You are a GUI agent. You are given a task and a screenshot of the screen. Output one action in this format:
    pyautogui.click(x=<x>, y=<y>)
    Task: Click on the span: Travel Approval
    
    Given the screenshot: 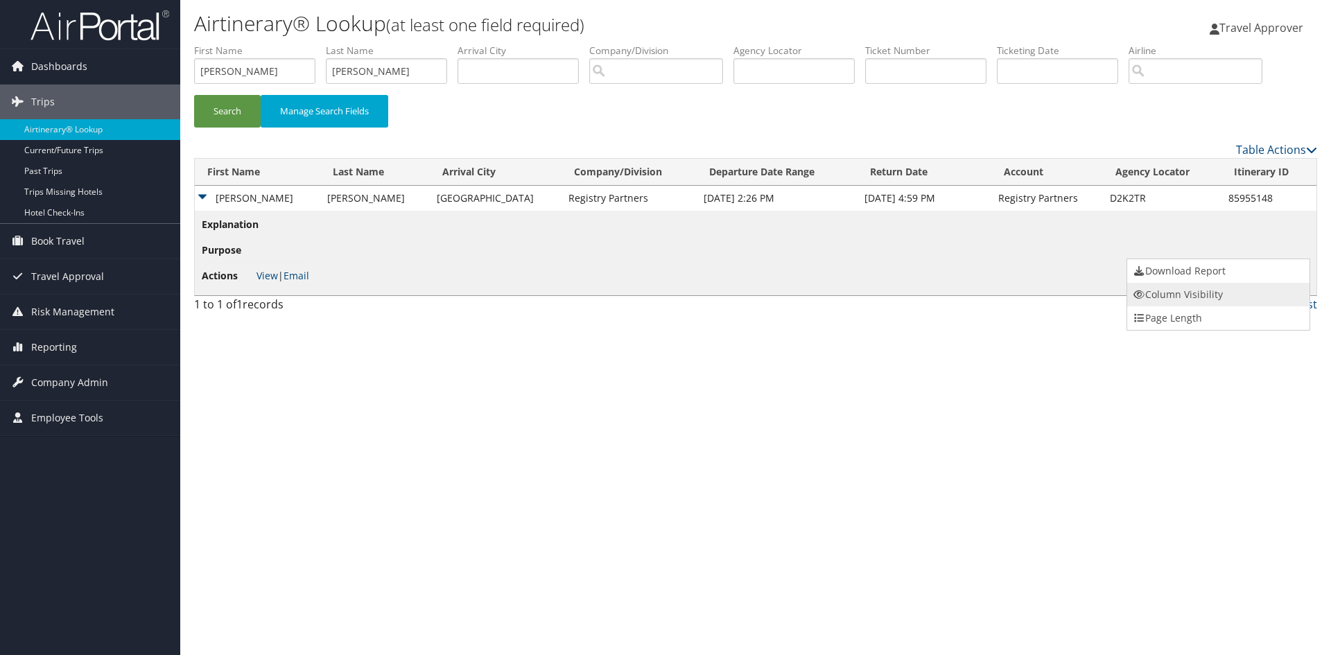 What is the action you would take?
    pyautogui.click(x=67, y=277)
    